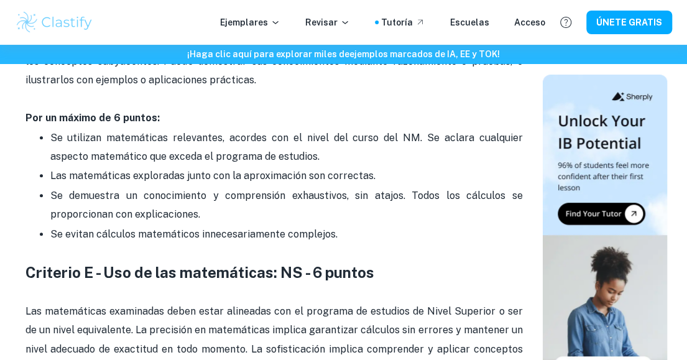 The height and width of the screenshot is (360, 687). I want to click on font: Por un máximo de 6 puntos:, so click(93, 118).